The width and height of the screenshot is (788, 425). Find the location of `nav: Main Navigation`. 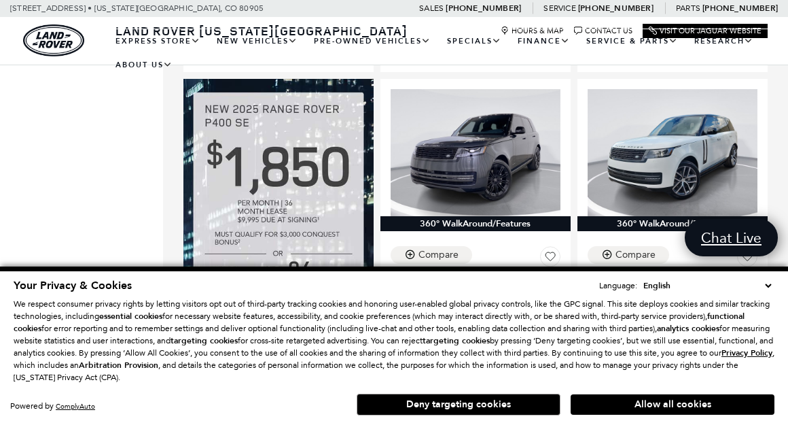

nav: Main Navigation is located at coordinates (437, 53).